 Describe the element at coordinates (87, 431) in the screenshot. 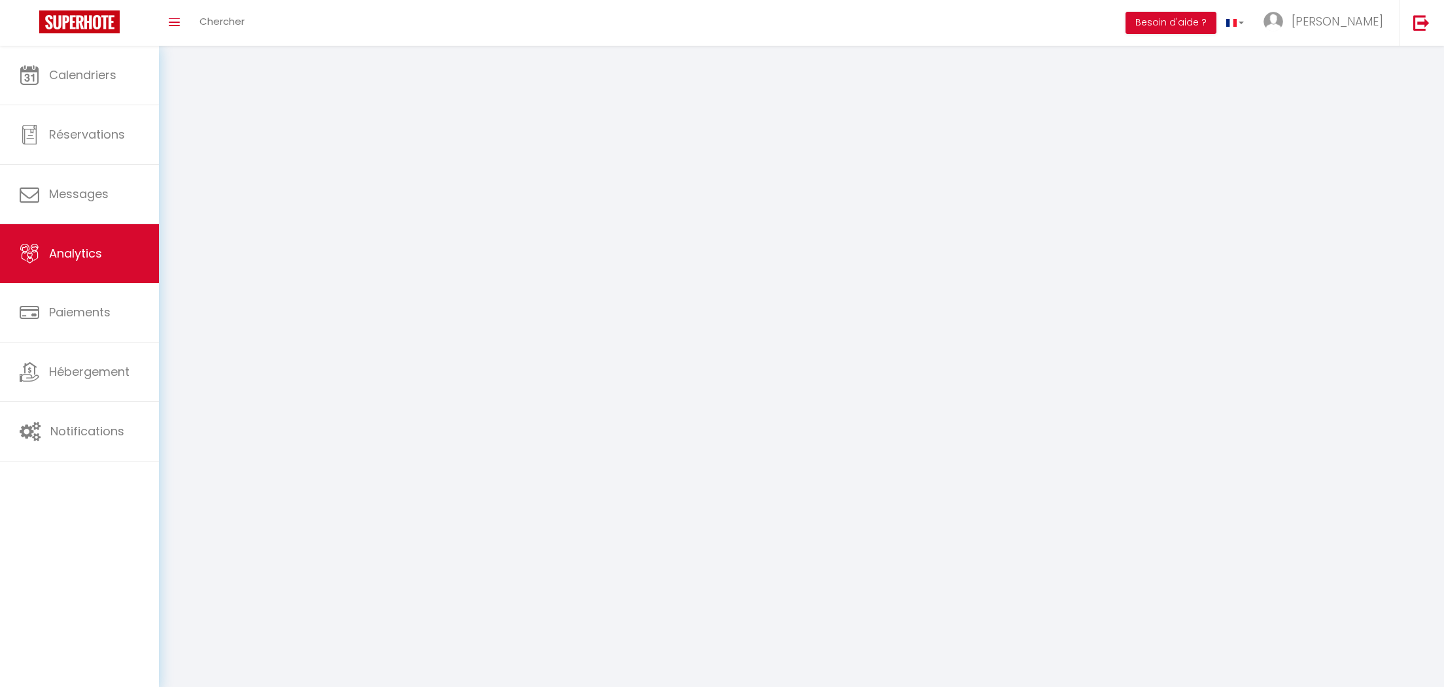

I see `span: Notifications` at that location.